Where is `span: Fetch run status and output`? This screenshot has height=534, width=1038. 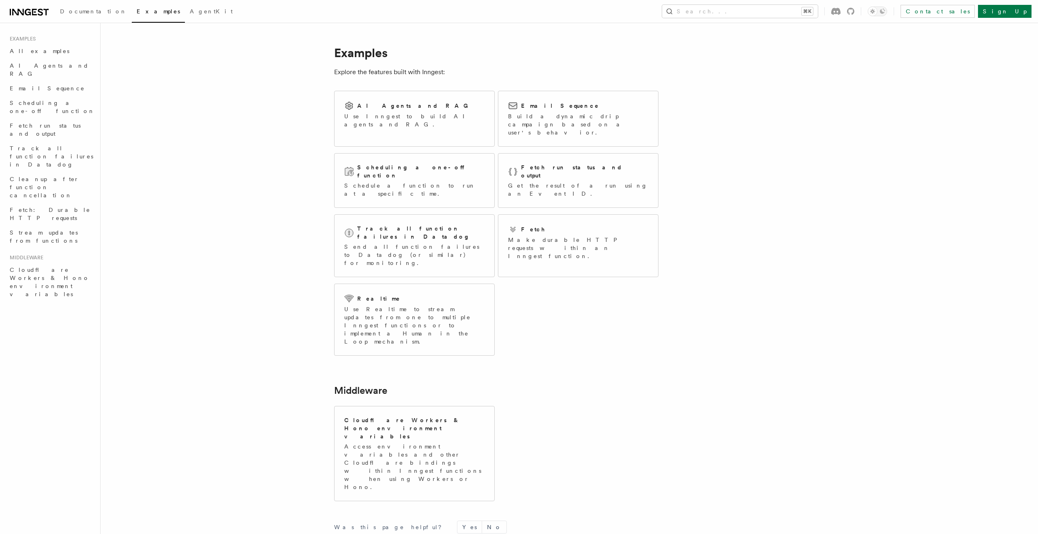
span: Fetch run status and output is located at coordinates (45, 130).